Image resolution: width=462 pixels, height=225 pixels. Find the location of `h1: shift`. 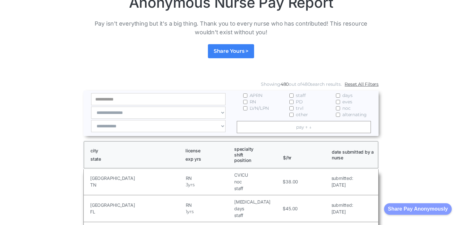

h1: shift is located at coordinates (256, 155).